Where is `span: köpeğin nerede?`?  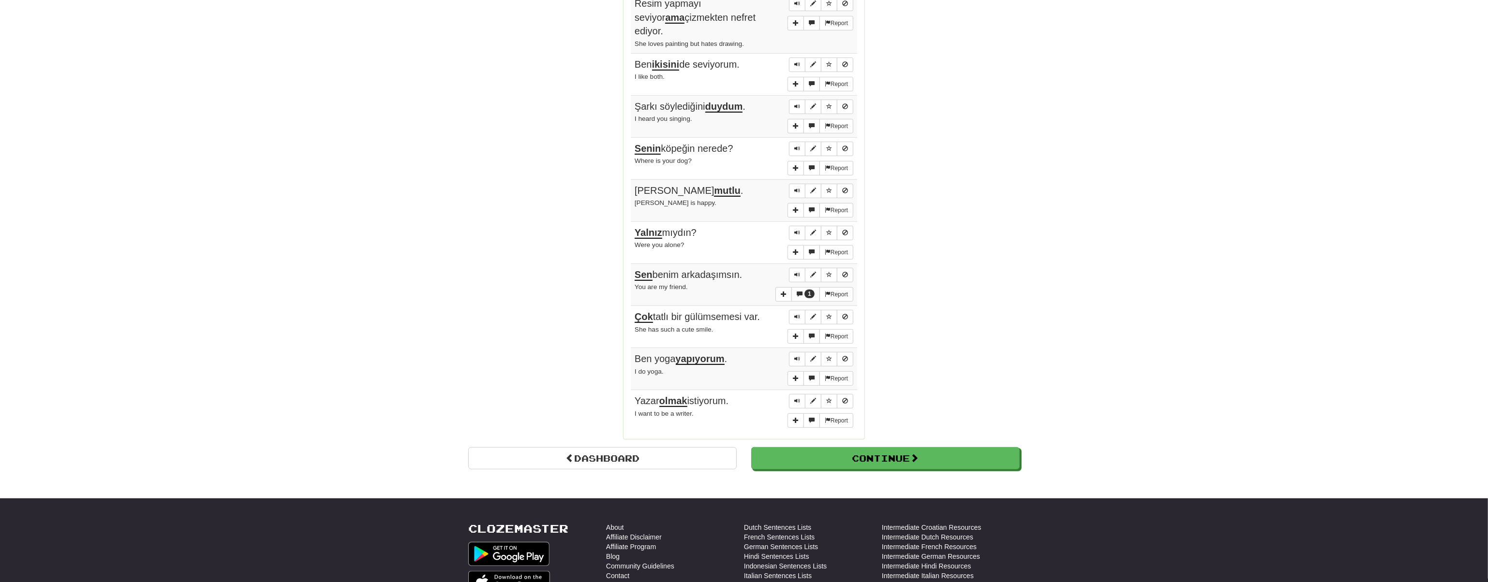
span: köpeğin nerede? is located at coordinates (683, 149).